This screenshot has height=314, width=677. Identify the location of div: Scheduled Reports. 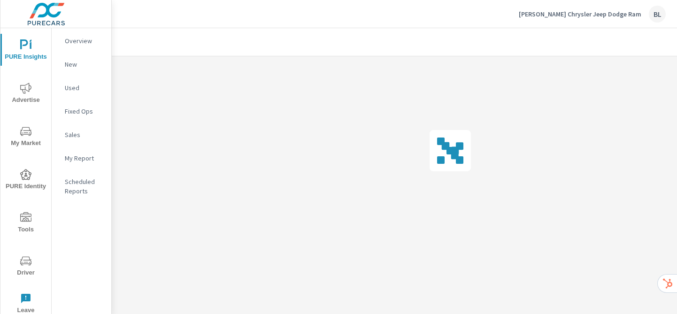
(81, 186).